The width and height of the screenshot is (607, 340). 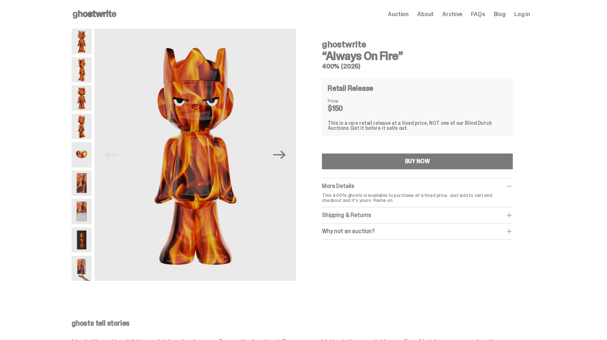 What do you see at coordinates (523, 14) in the screenshot?
I see `a: Log in` at bounding box center [523, 14].